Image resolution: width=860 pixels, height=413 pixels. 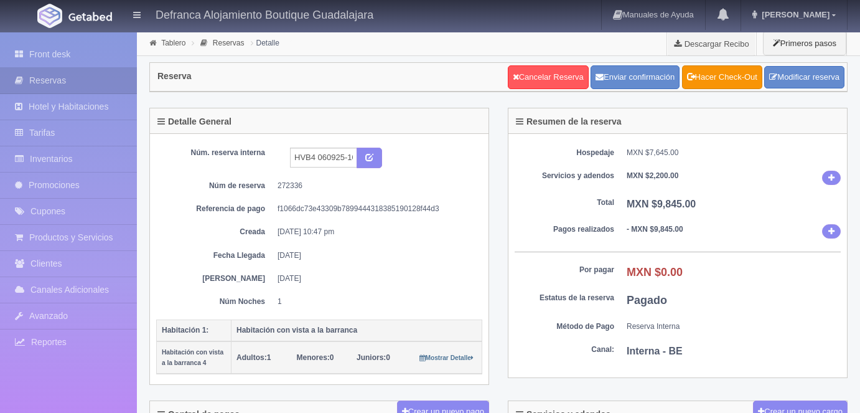 I want to click on button: Primeros pasos, so click(x=805, y=43).